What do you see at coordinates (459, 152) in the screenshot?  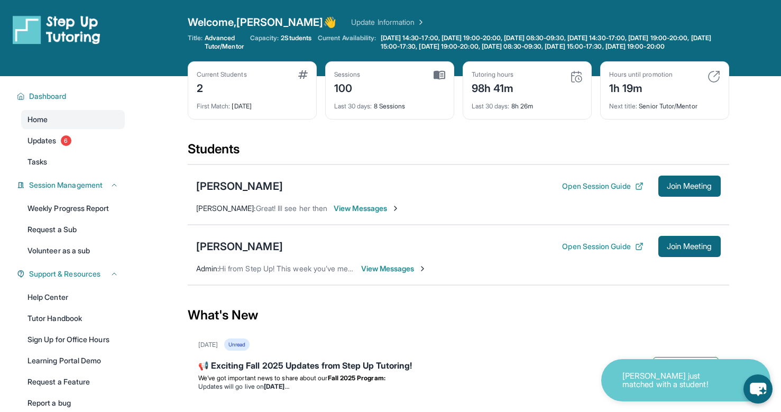 I see `div: Students` at bounding box center [459, 152].